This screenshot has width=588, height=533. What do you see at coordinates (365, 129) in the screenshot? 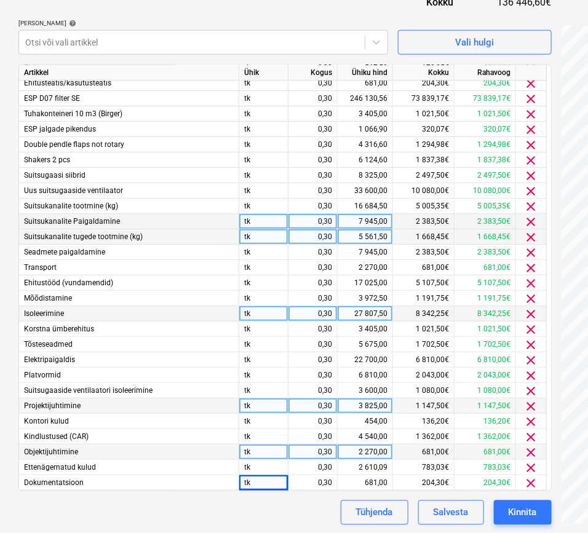
I see `div: 1 066,90` at bounding box center [365, 129].